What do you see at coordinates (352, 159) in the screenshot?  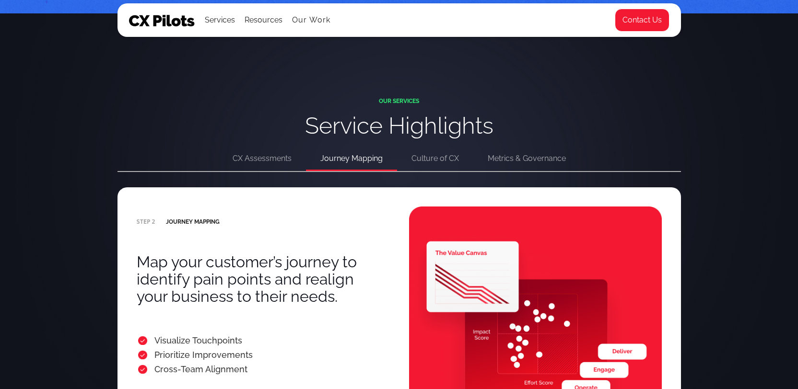 I see `div: Journey Mapping` at bounding box center [352, 159].